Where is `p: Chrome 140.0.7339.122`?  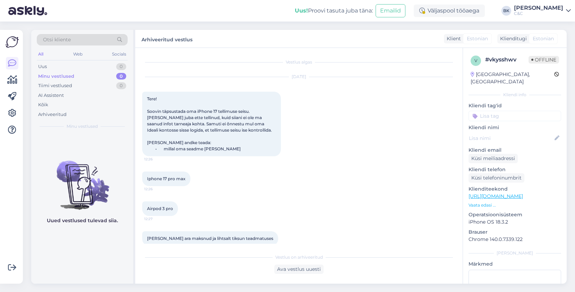 p: Chrome 140.0.7339.122 is located at coordinates (514, 239).